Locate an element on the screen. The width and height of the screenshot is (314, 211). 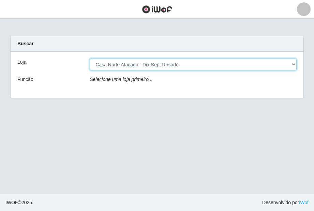
i: Selecione uma loja primeiro... is located at coordinates (121, 79).